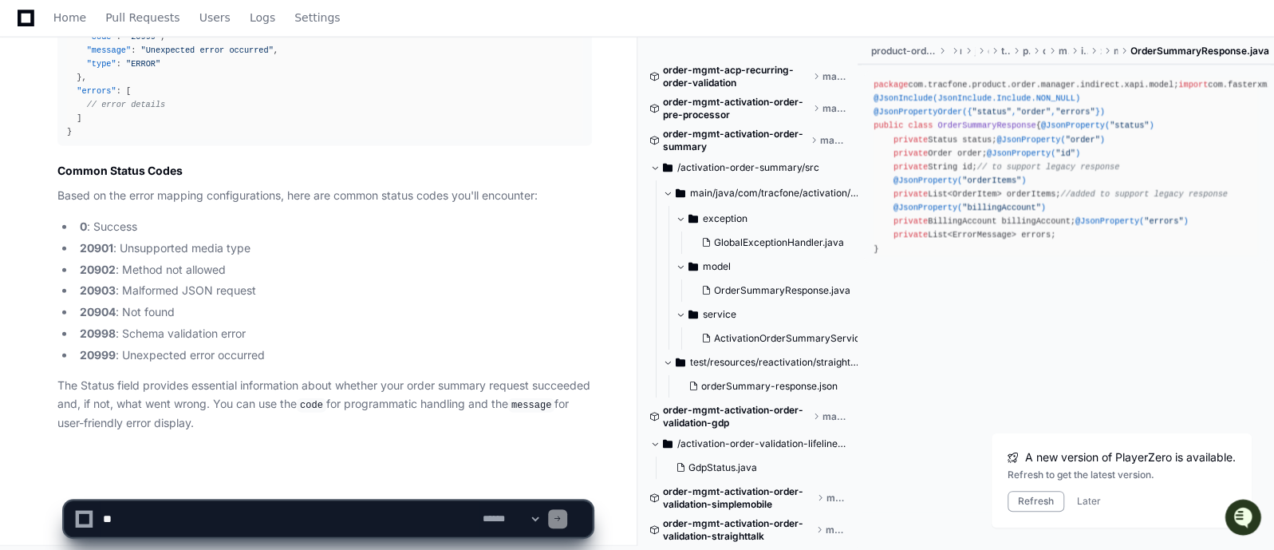  I want to click on span: com, so click(987, 51).